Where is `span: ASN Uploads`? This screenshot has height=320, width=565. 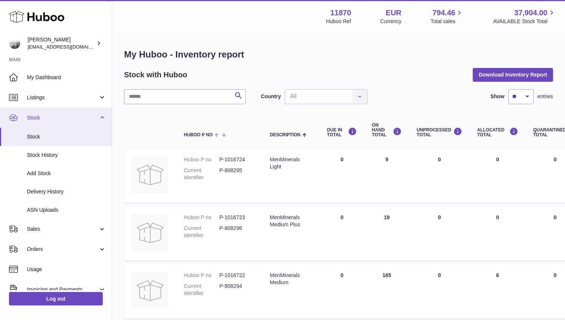 span: ASN Uploads is located at coordinates (67, 210).